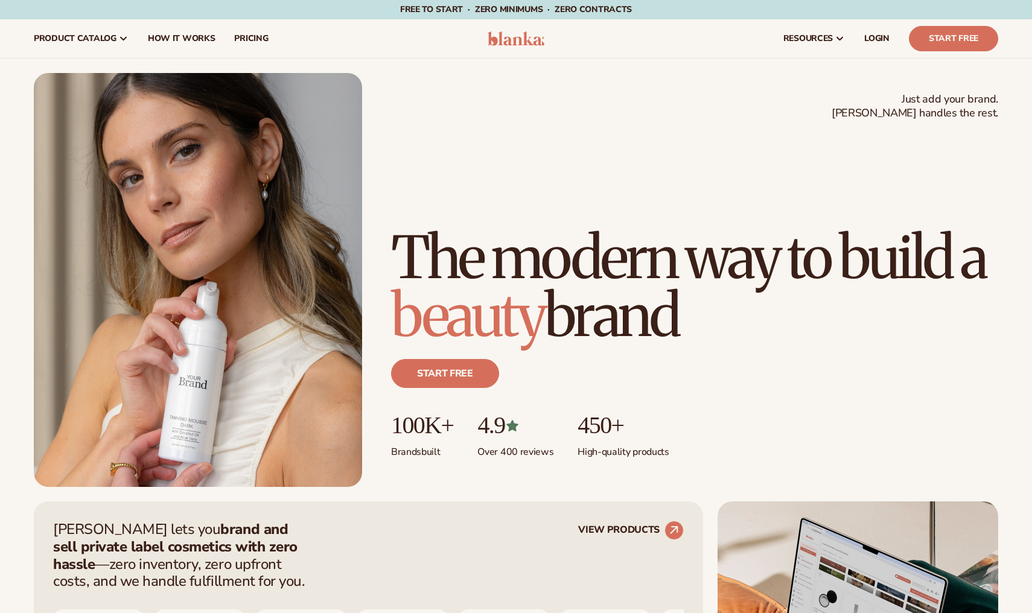 This screenshot has width=1032, height=613. Describe the element at coordinates (516, 9) in the screenshot. I see `span: Free to start · ZERO minimums · ZERO contracts` at that location.